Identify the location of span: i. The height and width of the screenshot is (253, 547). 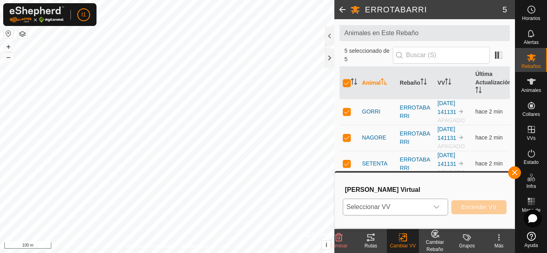
(326, 245).